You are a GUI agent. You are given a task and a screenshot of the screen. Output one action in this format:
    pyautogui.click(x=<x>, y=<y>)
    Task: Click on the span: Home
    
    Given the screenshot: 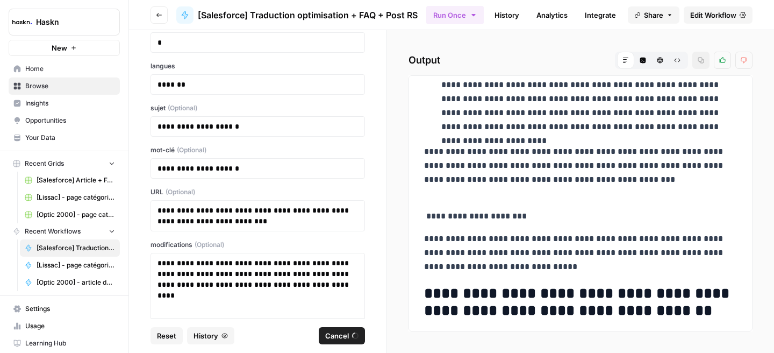 What is the action you would take?
    pyautogui.click(x=70, y=69)
    